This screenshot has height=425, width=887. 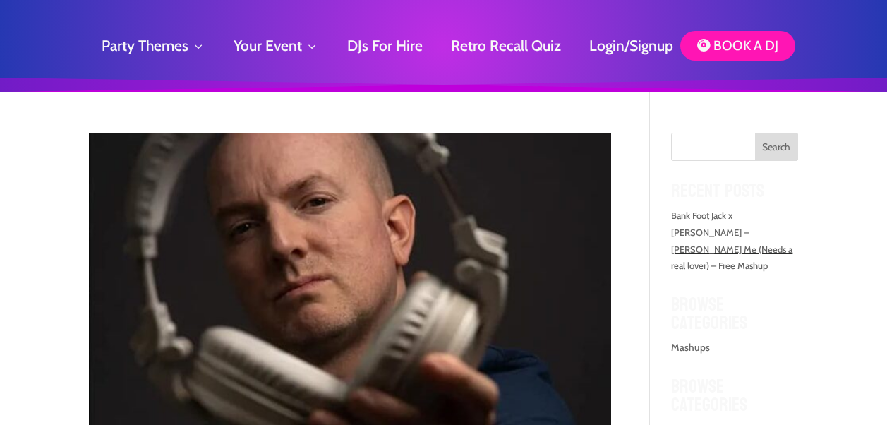 I want to click on button: Search, so click(x=777, y=147).